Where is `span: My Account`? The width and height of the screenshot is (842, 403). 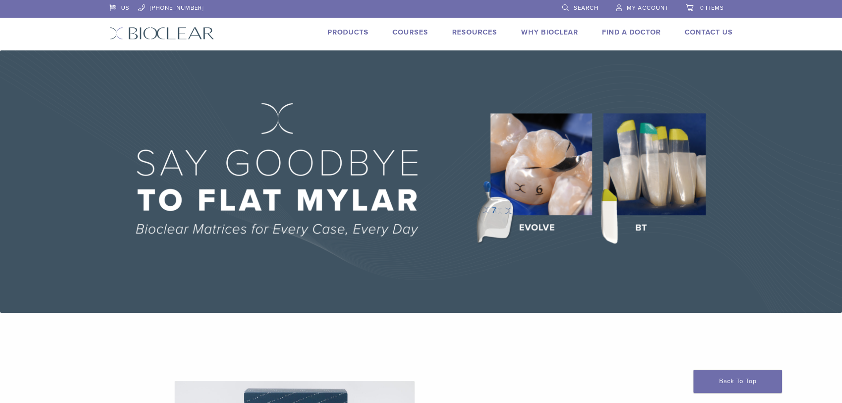
span: My Account is located at coordinates (647, 8).